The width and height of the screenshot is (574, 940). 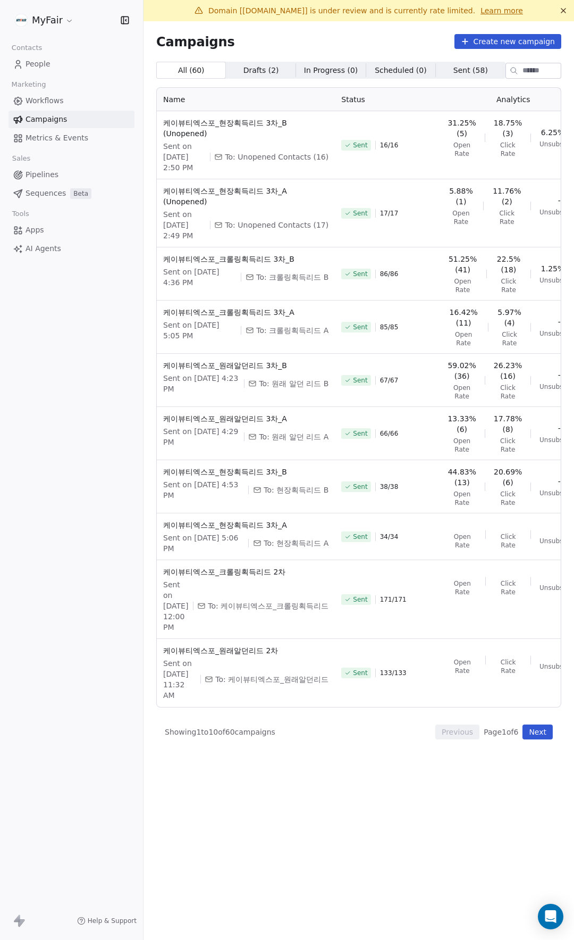 I want to click on span: 17.78% (8), so click(x=508, y=424).